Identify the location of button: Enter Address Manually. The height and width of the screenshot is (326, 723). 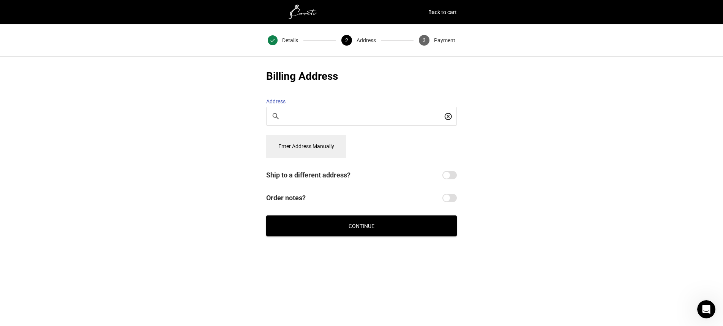
(306, 146).